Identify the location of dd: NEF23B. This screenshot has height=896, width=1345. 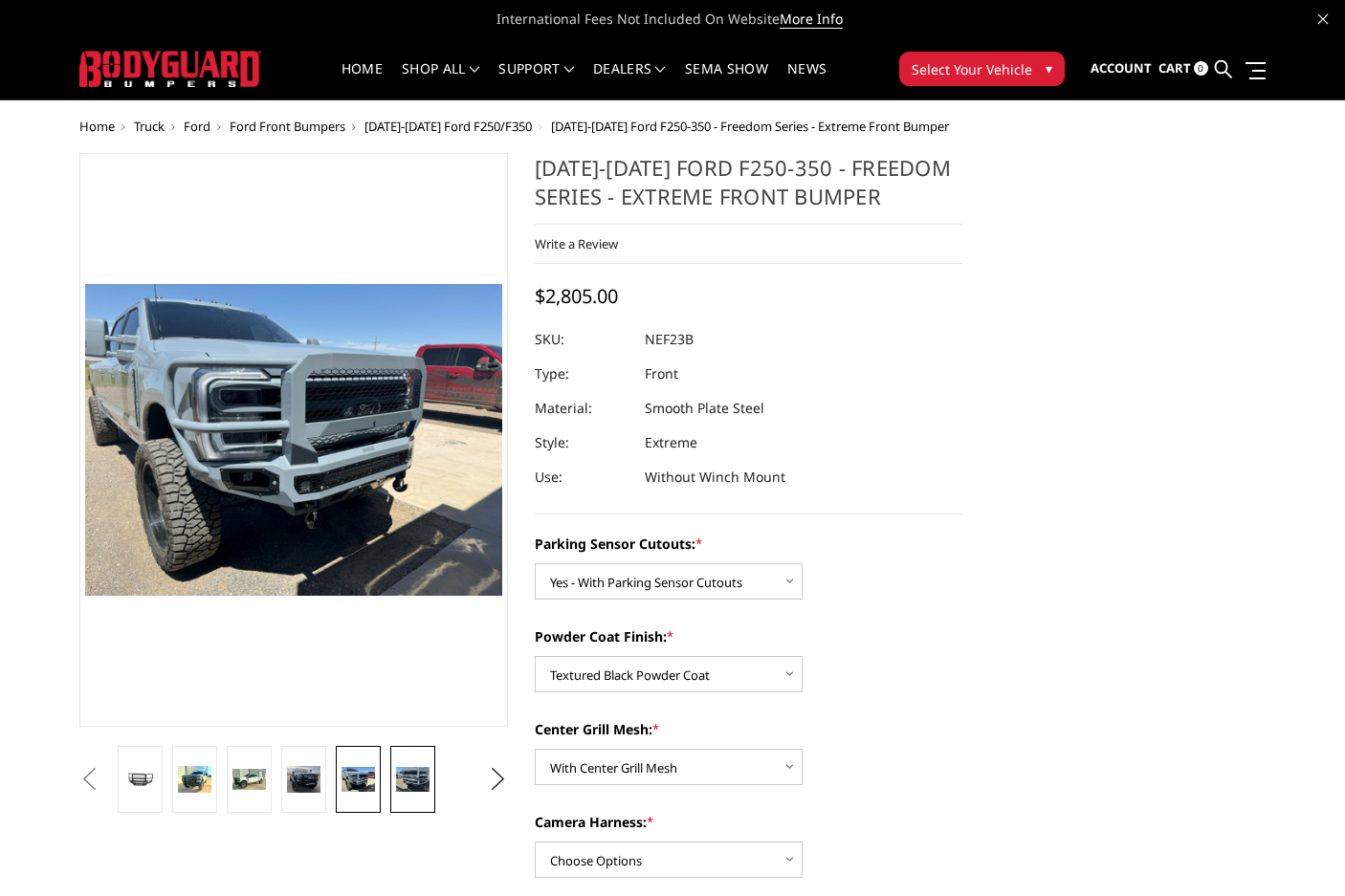
(669, 339).